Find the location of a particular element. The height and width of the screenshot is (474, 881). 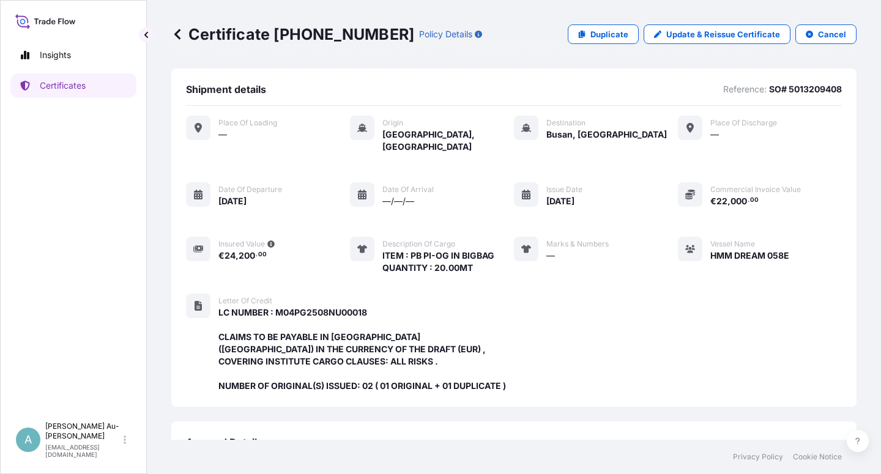

span: Vessel Name is located at coordinates (733, 244).